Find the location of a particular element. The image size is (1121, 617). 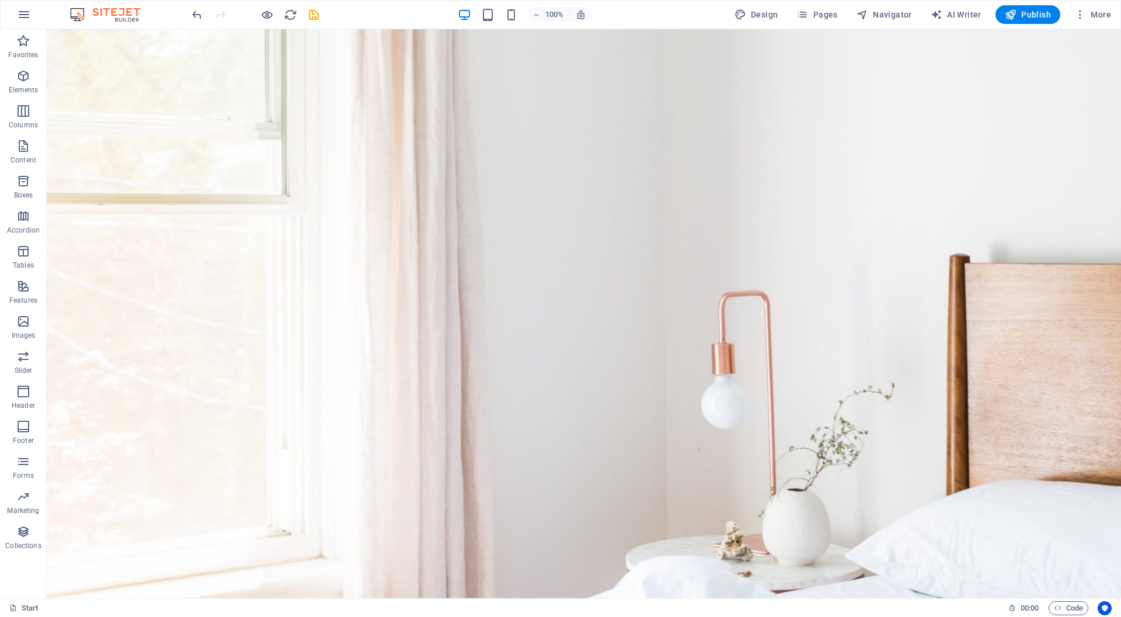

p: Tables is located at coordinates (23, 265).